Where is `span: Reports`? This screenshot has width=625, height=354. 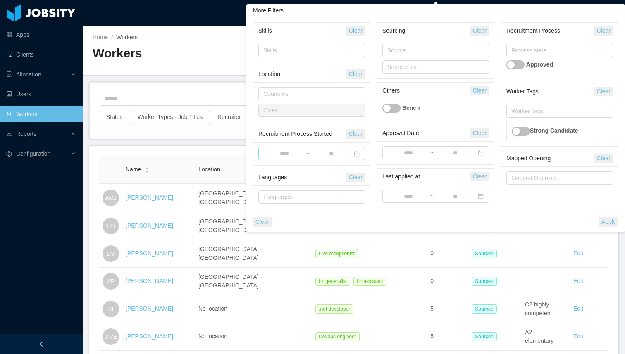 span: Reports is located at coordinates (26, 134).